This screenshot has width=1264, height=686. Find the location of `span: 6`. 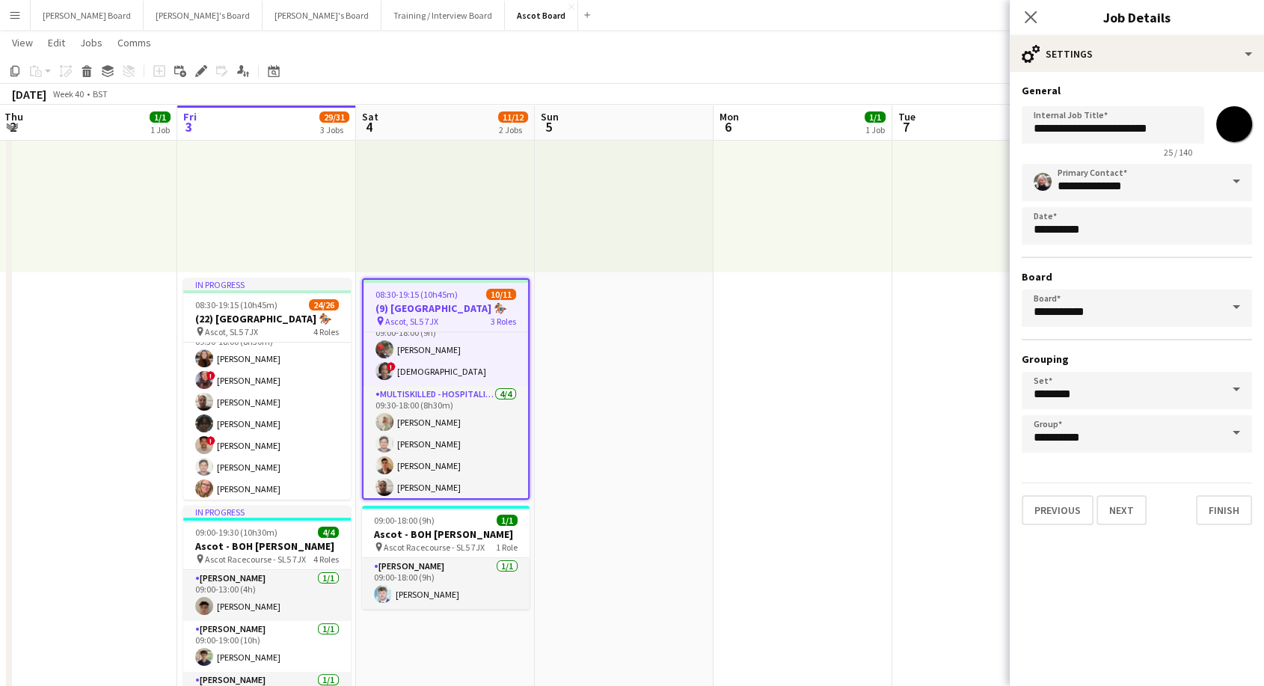

span: 6 is located at coordinates (728, 126).